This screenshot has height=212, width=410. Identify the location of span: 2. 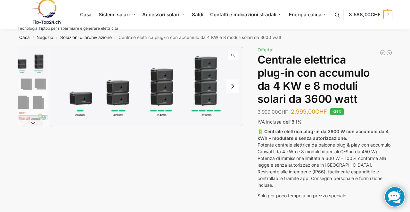
(388, 15).